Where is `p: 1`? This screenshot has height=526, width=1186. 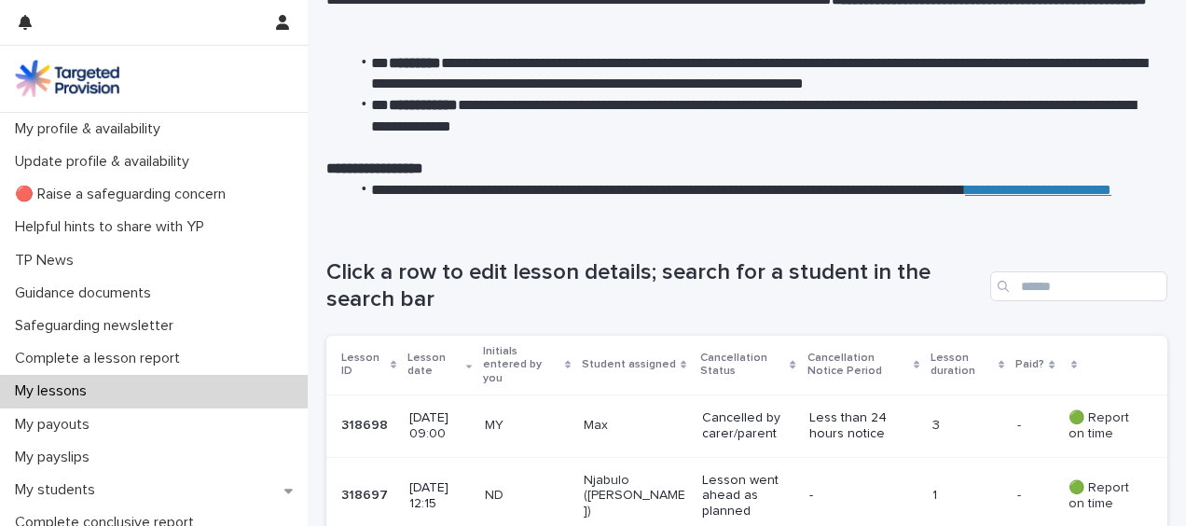
p: 1 is located at coordinates (967, 495).